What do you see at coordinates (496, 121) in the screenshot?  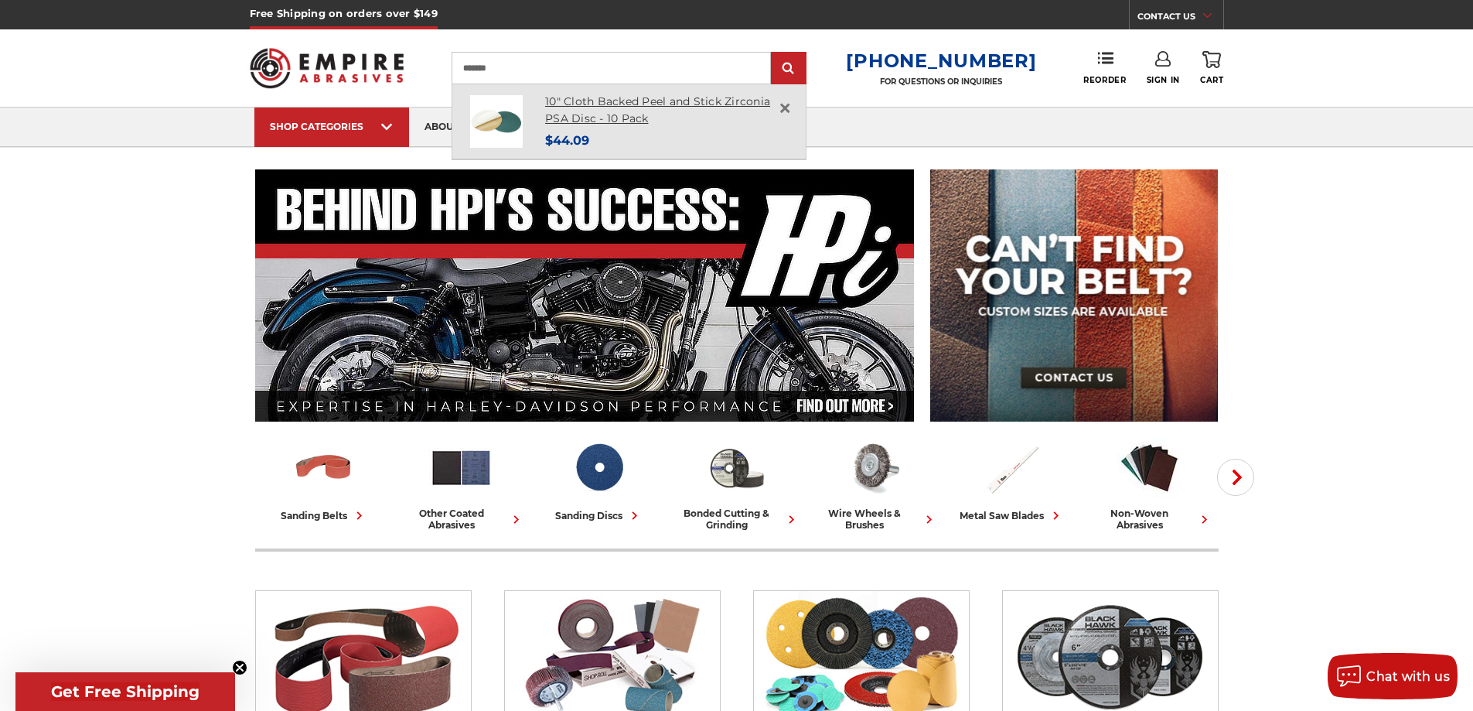 I see `img: Zirc Peel and Stick cloth backed PSA discs` at bounding box center [496, 121].